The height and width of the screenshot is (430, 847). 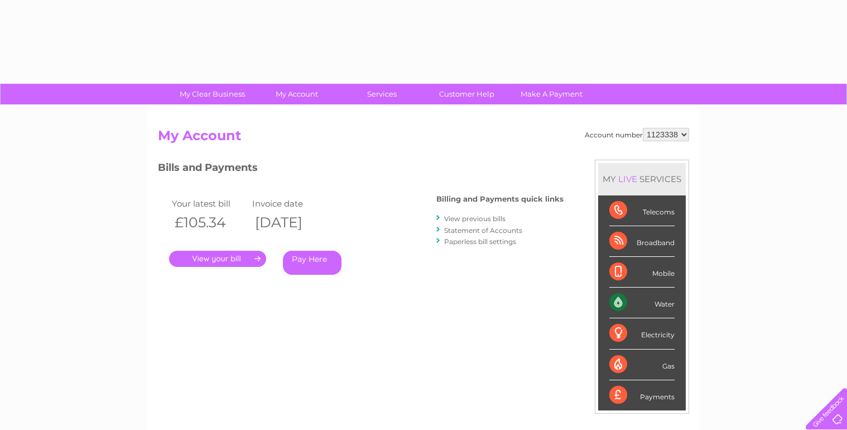 I want to click on div: Account number, so click(x=637, y=134).